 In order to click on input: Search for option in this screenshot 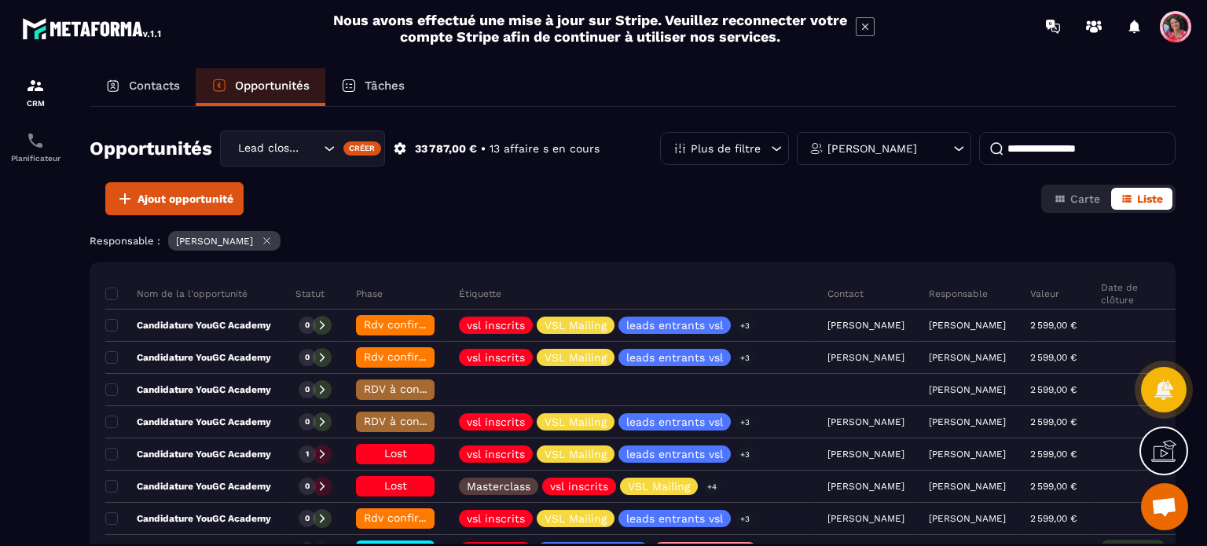, I will do `click(312, 149)`.